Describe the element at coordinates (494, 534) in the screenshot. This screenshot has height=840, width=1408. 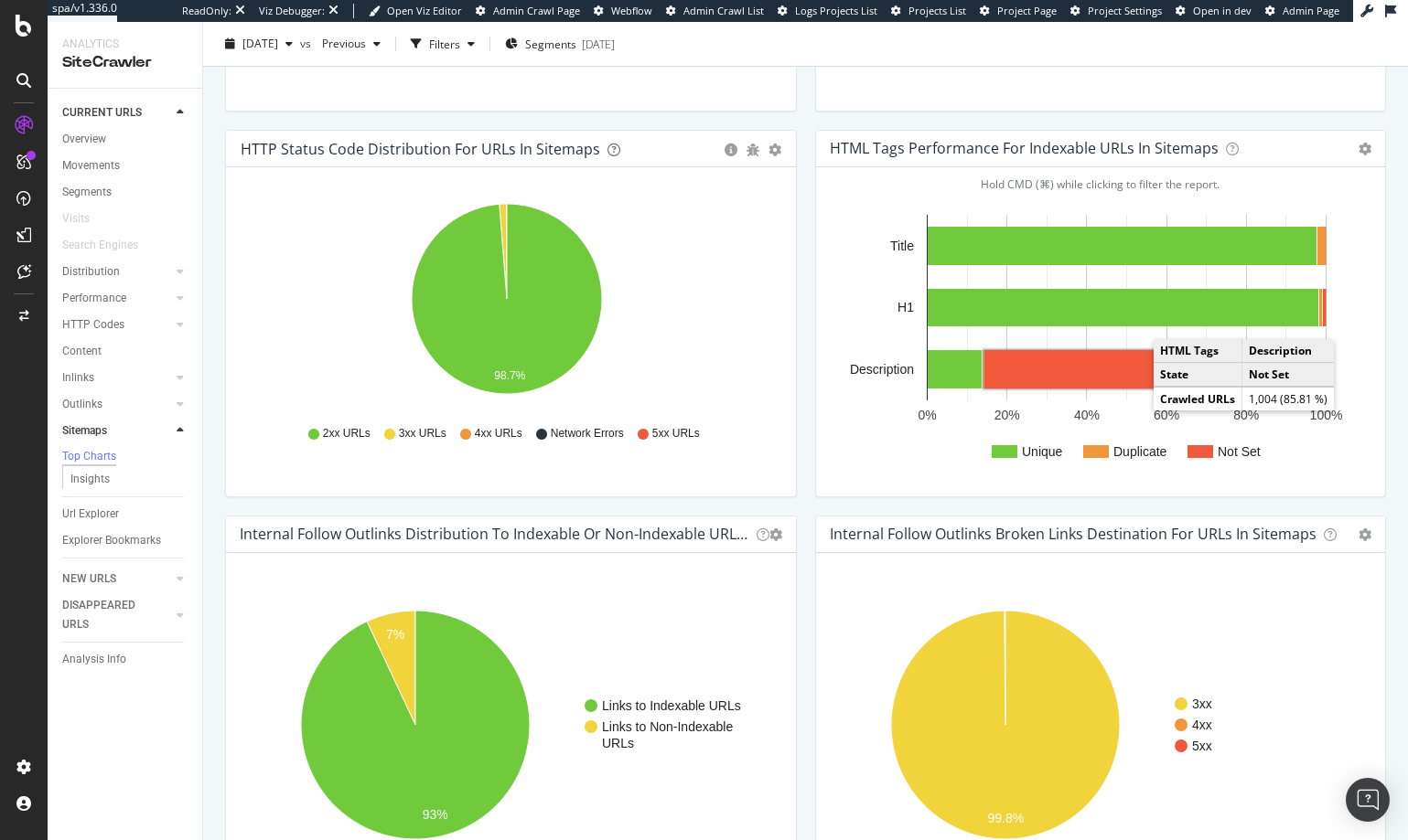
I see `h4: Internal Follow Outlinks Distribution to Indexable or Non-Indexable URLs for URLs in Sitemaps` at that location.